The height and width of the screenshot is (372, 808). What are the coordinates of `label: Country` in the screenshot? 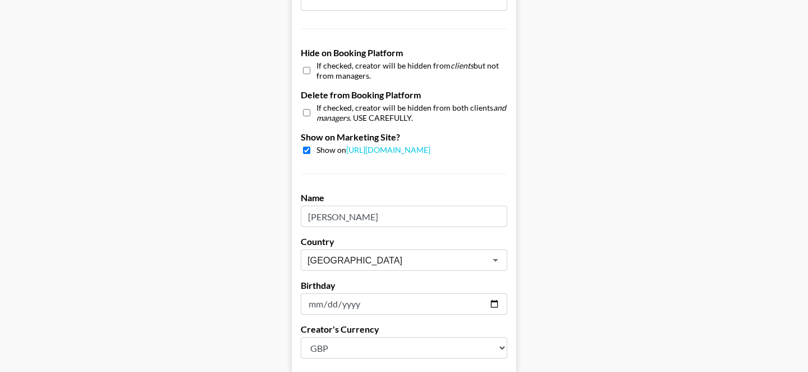 It's located at (404, 241).